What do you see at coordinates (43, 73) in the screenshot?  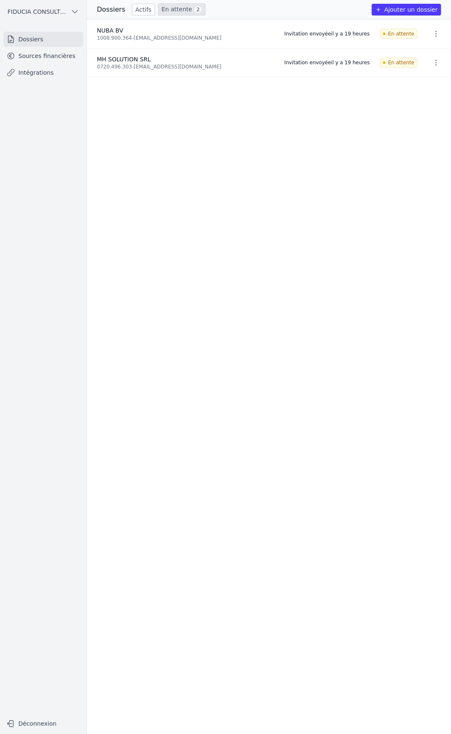 I see `a: Intégrations` at bounding box center [43, 73].